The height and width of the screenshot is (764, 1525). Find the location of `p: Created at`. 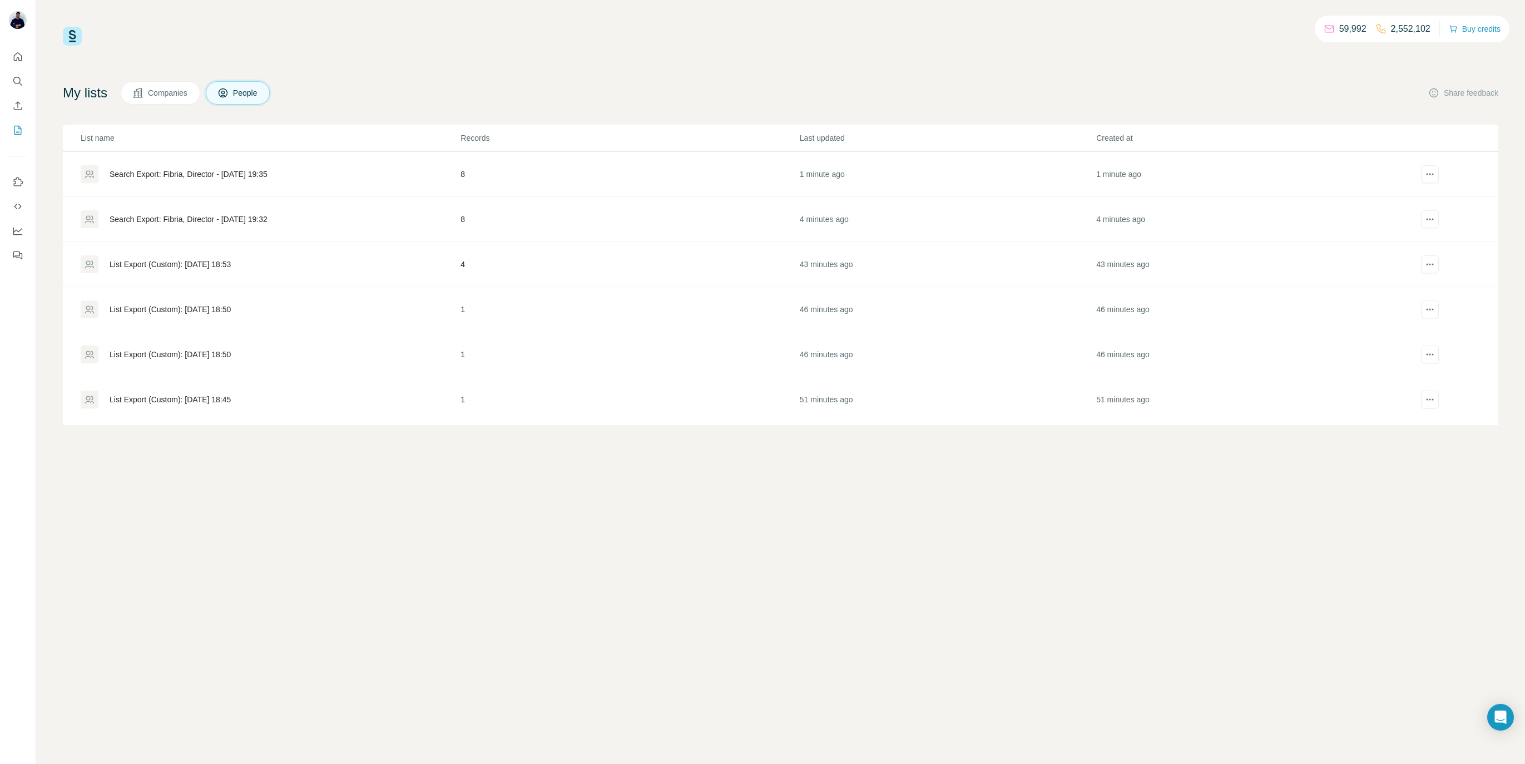

p: Created at is located at coordinates (1243, 138).